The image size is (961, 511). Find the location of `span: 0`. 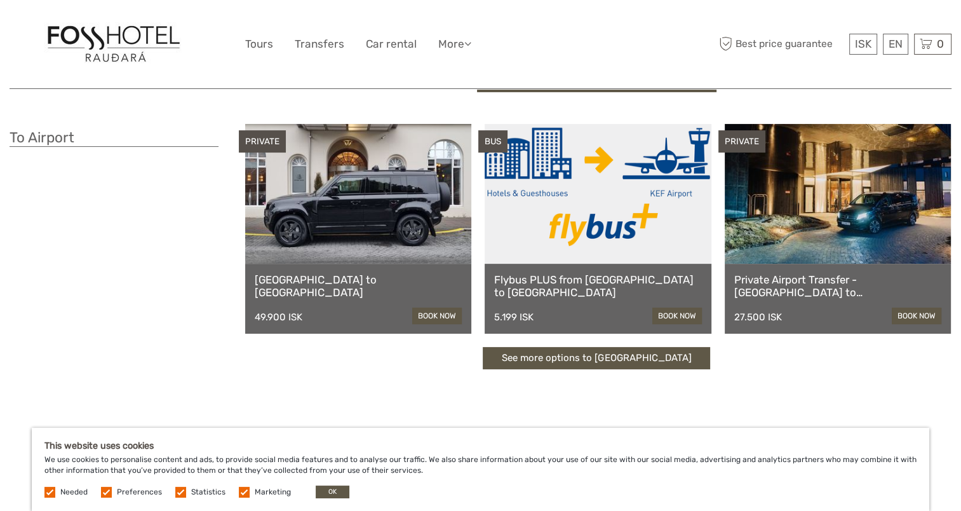

span: 0 is located at coordinates (940, 44).